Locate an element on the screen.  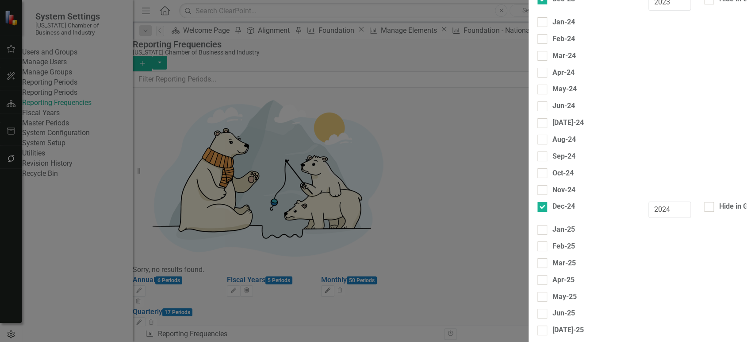
div: Mar-25 is located at coordinates (564, 263).